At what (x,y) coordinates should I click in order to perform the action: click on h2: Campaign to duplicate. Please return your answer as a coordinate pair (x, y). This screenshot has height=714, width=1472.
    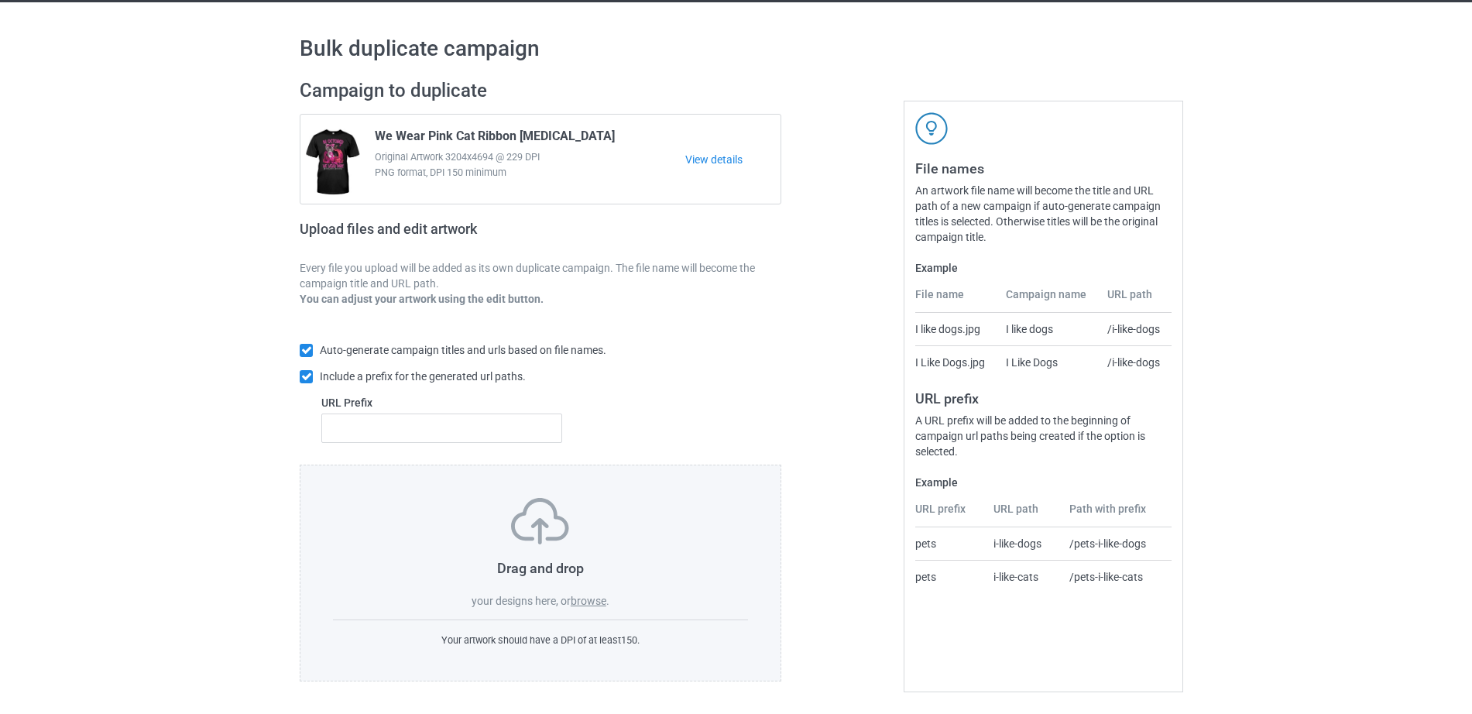
    Looking at the image, I should click on (540, 91).